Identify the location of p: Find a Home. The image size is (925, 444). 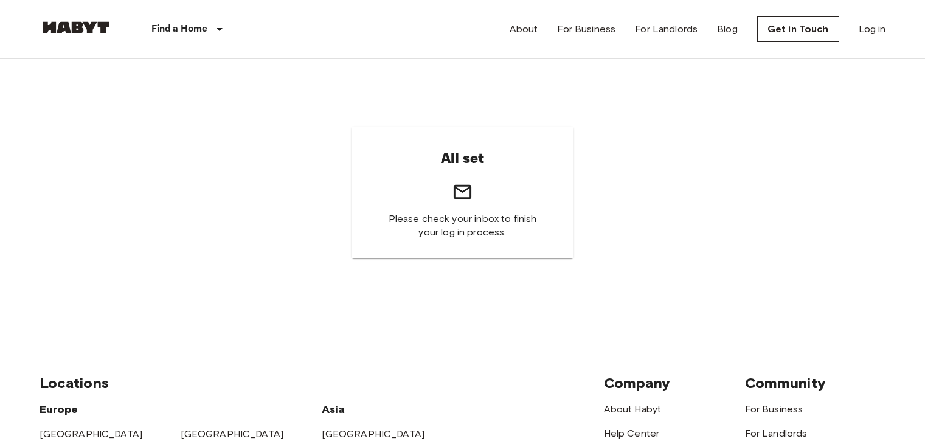
(179, 29).